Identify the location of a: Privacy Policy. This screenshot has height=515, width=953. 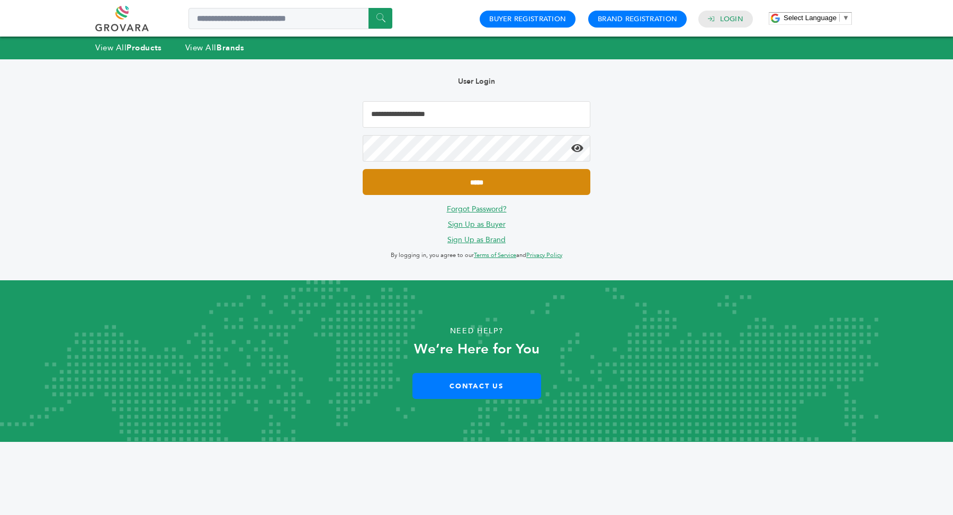
(544, 255).